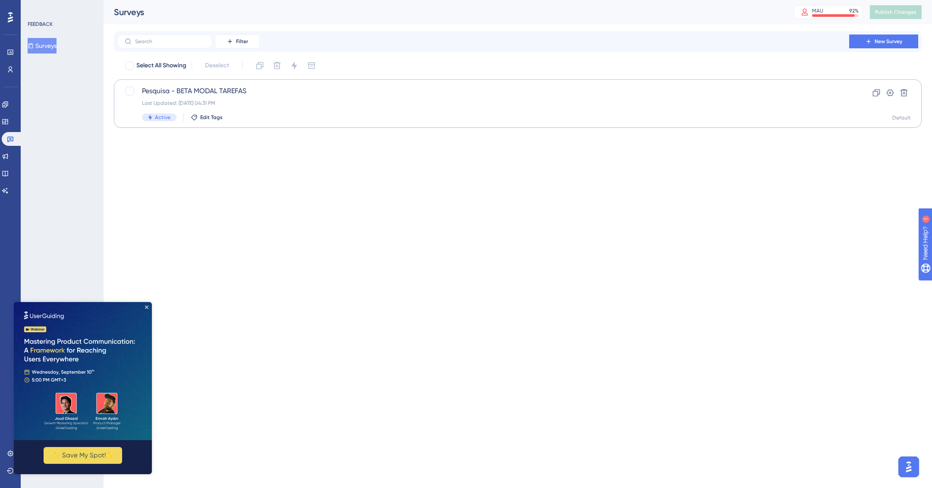 This screenshot has width=932, height=488. What do you see at coordinates (883, 41) in the screenshot?
I see `button: New Survey` at bounding box center [883, 41].